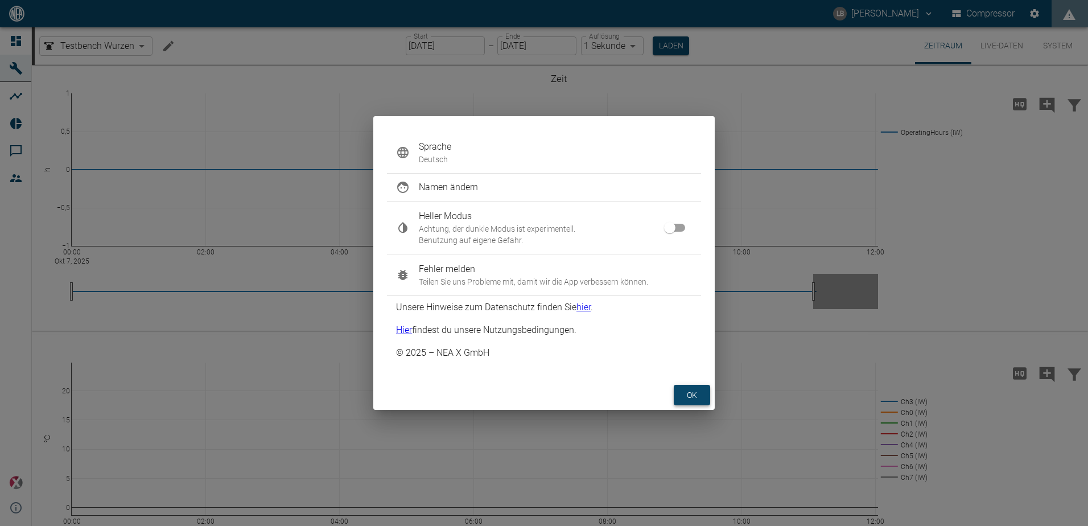 This screenshot has height=526, width=1088. I want to click on a: hier, so click(583, 307).